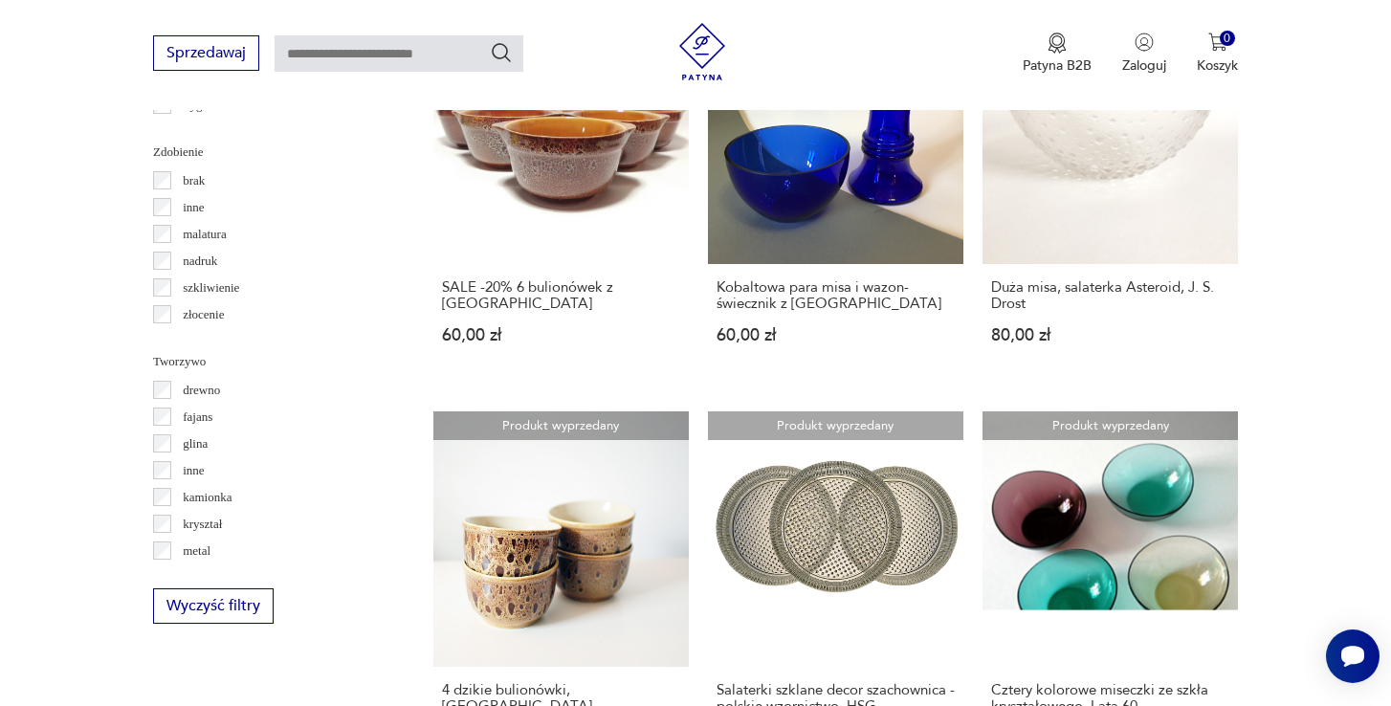  What do you see at coordinates (197, 417) in the screenshot?
I see `p: fajans` at bounding box center [197, 417].